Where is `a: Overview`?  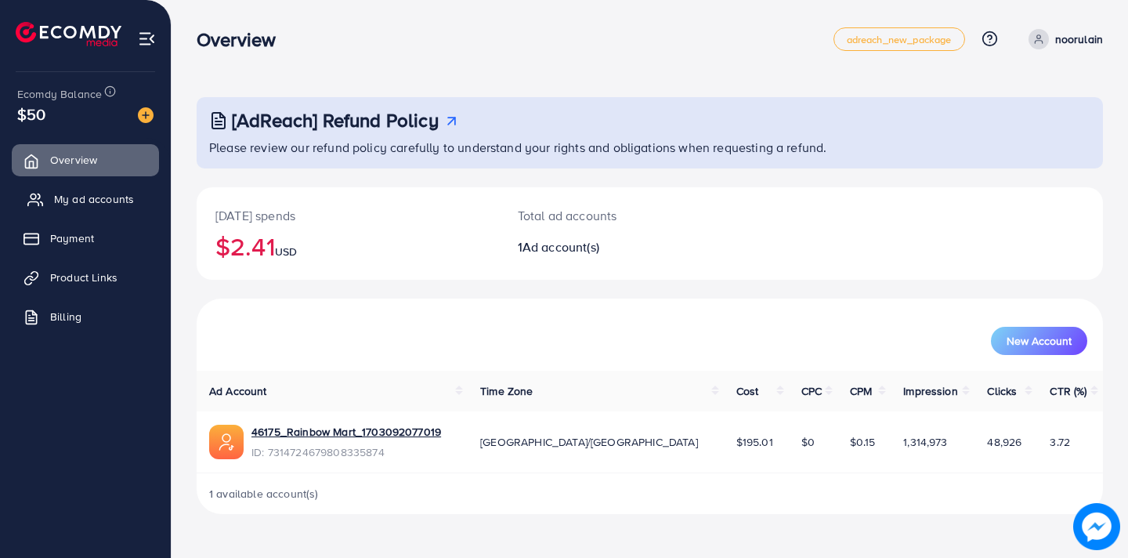 a: Overview is located at coordinates (85, 160).